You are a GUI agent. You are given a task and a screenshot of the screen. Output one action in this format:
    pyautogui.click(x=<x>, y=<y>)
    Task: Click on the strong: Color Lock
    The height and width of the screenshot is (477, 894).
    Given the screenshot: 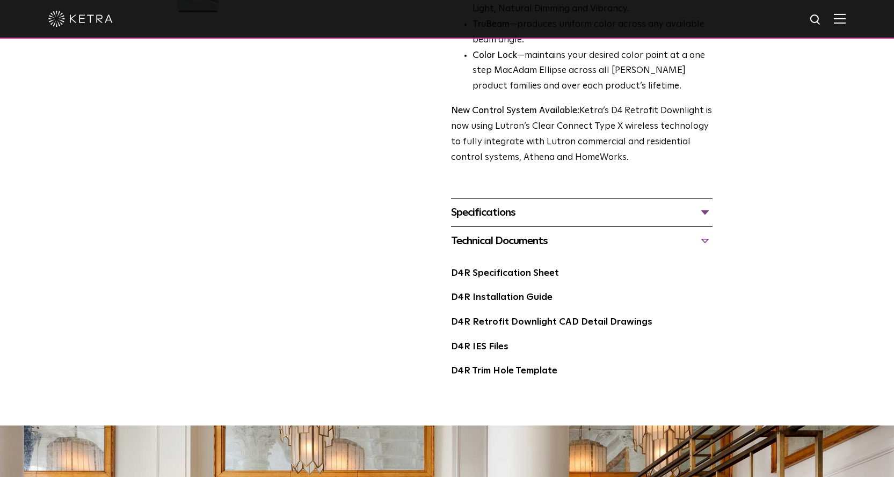 What is the action you would take?
    pyautogui.click(x=494, y=55)
    